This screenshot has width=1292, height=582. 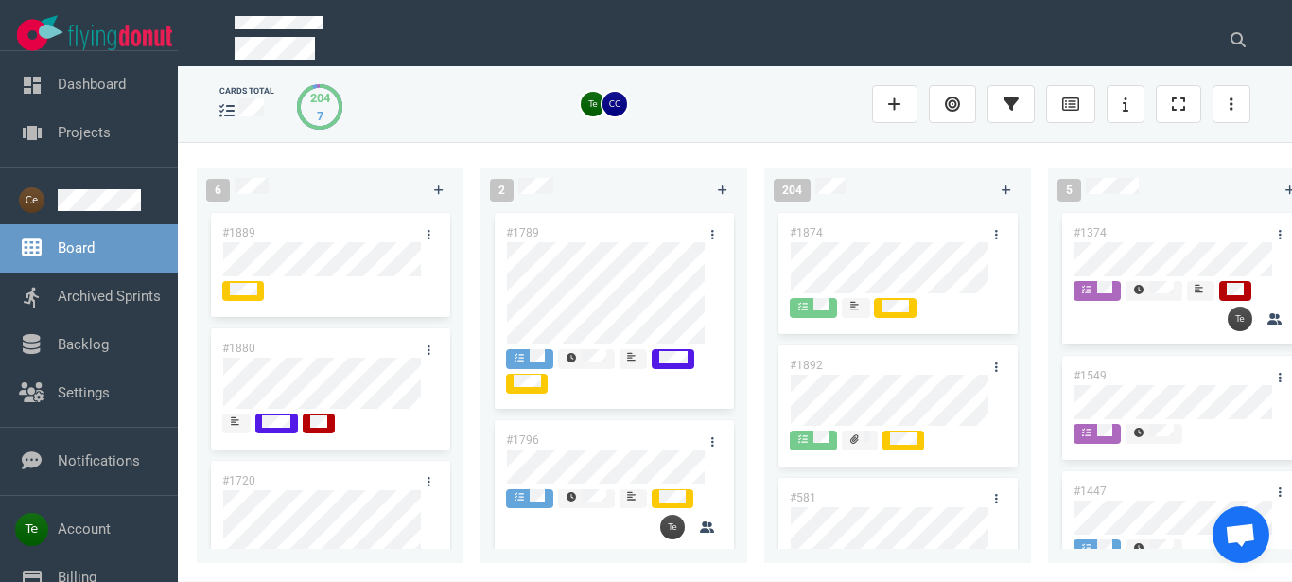 What do you see at coordinates (83, 344) in the screenshot?
I see `a: Backlog` at bounding box center [83, 344].